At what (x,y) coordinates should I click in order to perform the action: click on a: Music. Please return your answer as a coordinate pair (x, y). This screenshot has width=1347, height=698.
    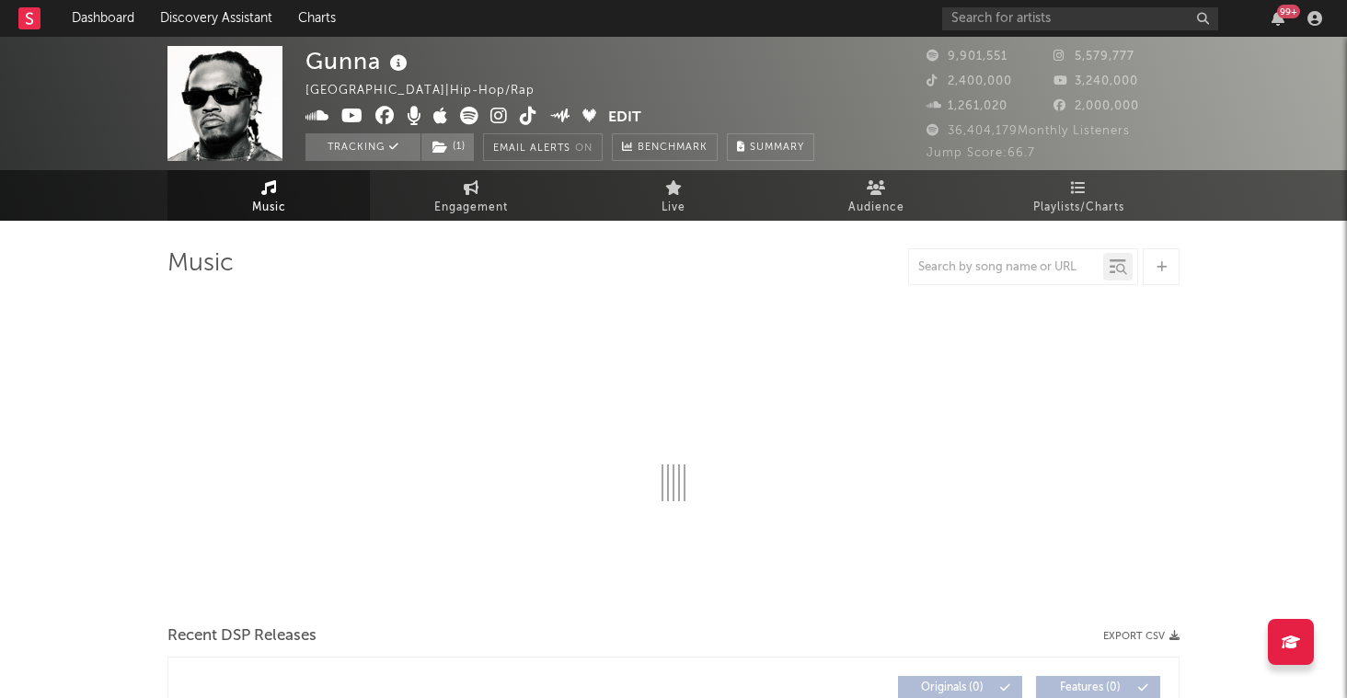
    Looking at the image, I should click on (269, 195).